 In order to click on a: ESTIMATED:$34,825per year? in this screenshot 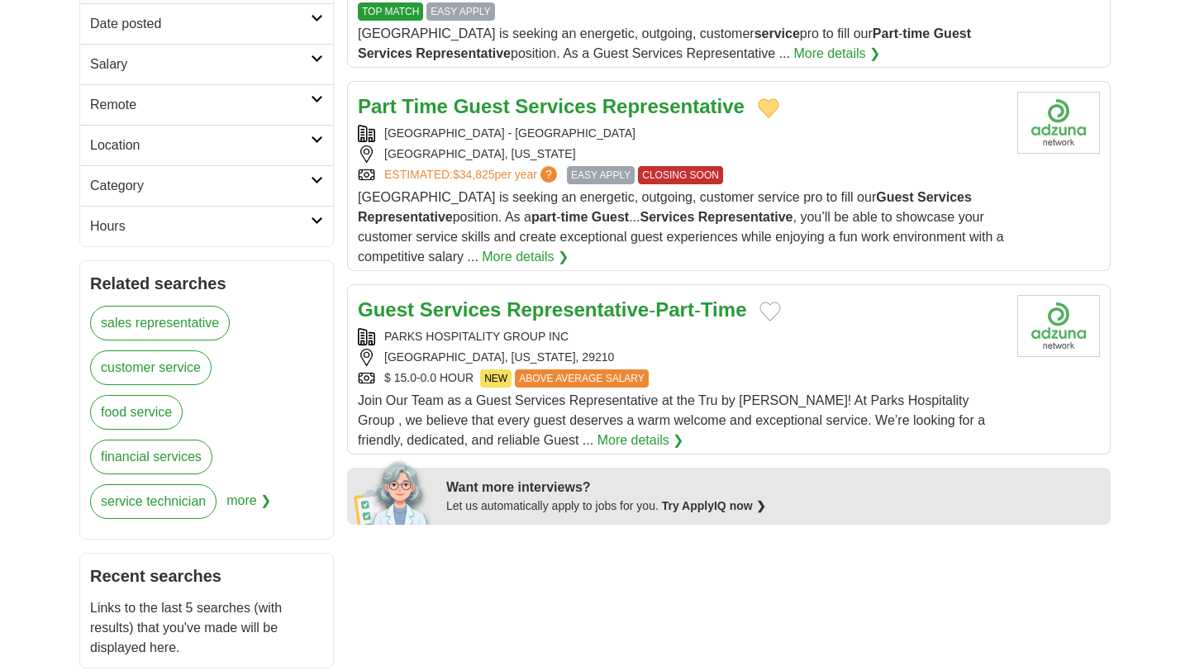, I will do `click(472, 175)`.